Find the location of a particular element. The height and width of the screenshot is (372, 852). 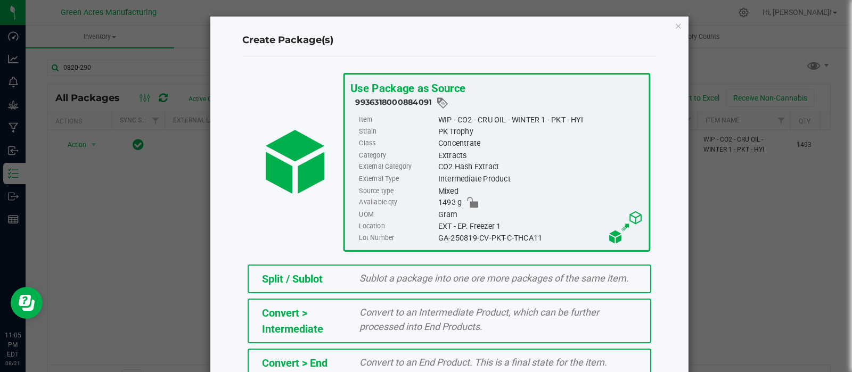

div: Concentrate is located at coordinates (540, 144).